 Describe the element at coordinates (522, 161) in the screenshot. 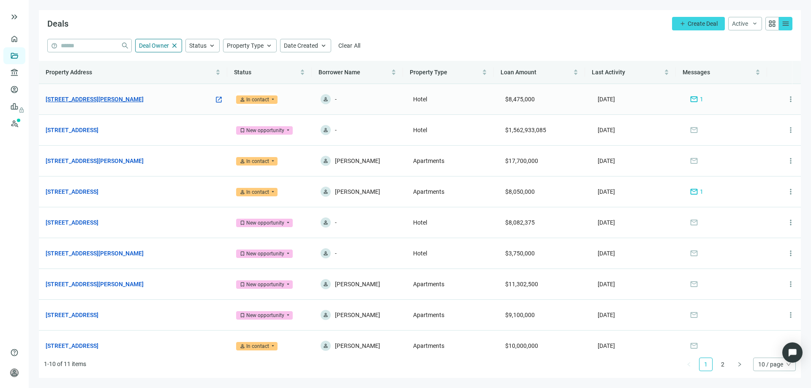

I see `span: $17,700,000` at that location.